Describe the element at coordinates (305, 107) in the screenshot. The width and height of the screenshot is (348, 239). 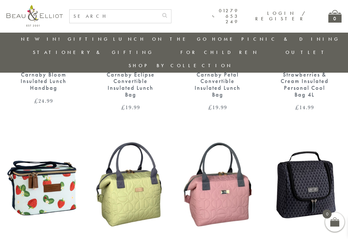
I see `bdi: 14.99` at that location.